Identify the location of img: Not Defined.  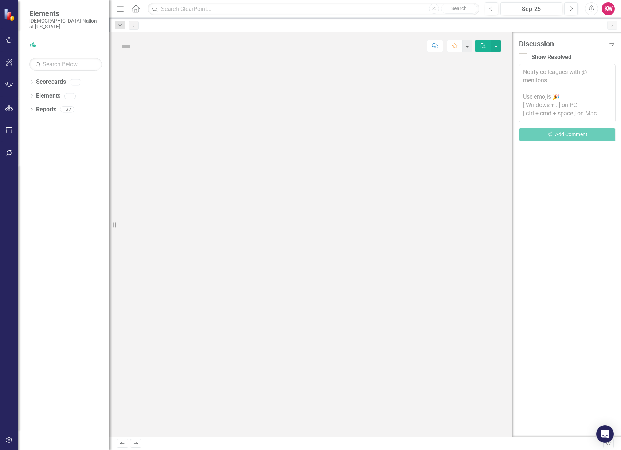
(126, 46).